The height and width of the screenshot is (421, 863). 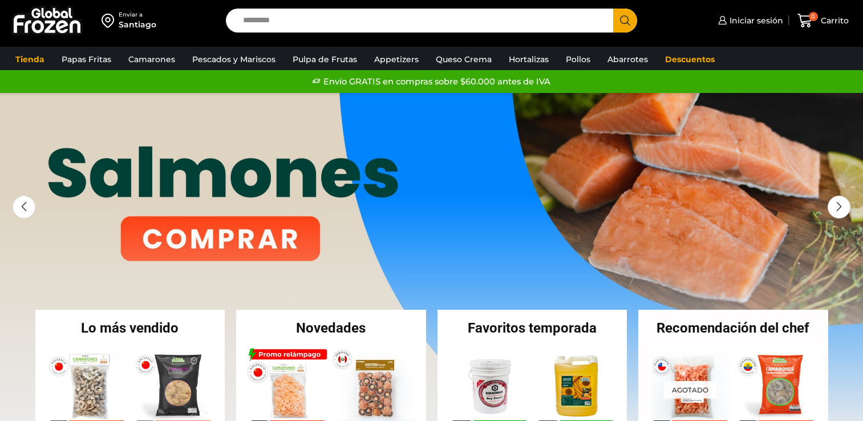 What do you see at coordinates (755, 21) in the screenshot?
I see `span: Iniciar sesión` at bounding box center [755, 21].